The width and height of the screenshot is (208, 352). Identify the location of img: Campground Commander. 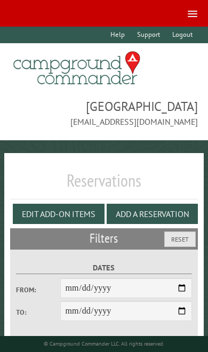
(77, 68).